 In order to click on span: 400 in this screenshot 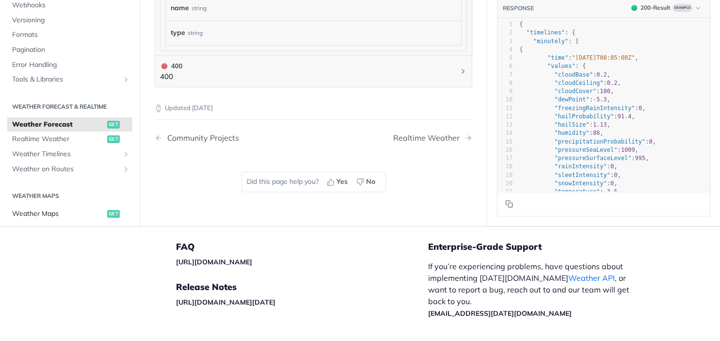, I will do `click(164, 66)`.